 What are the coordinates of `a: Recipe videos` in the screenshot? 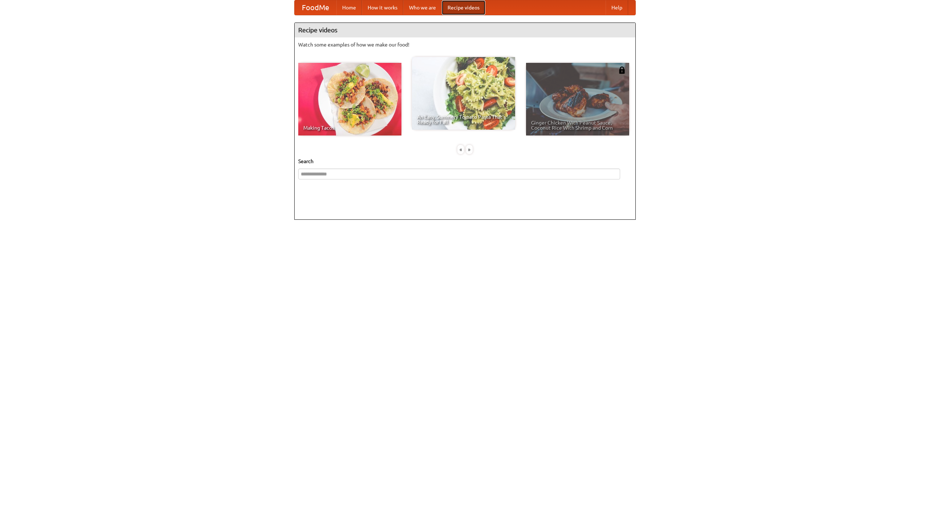 It's located at (464, 8).